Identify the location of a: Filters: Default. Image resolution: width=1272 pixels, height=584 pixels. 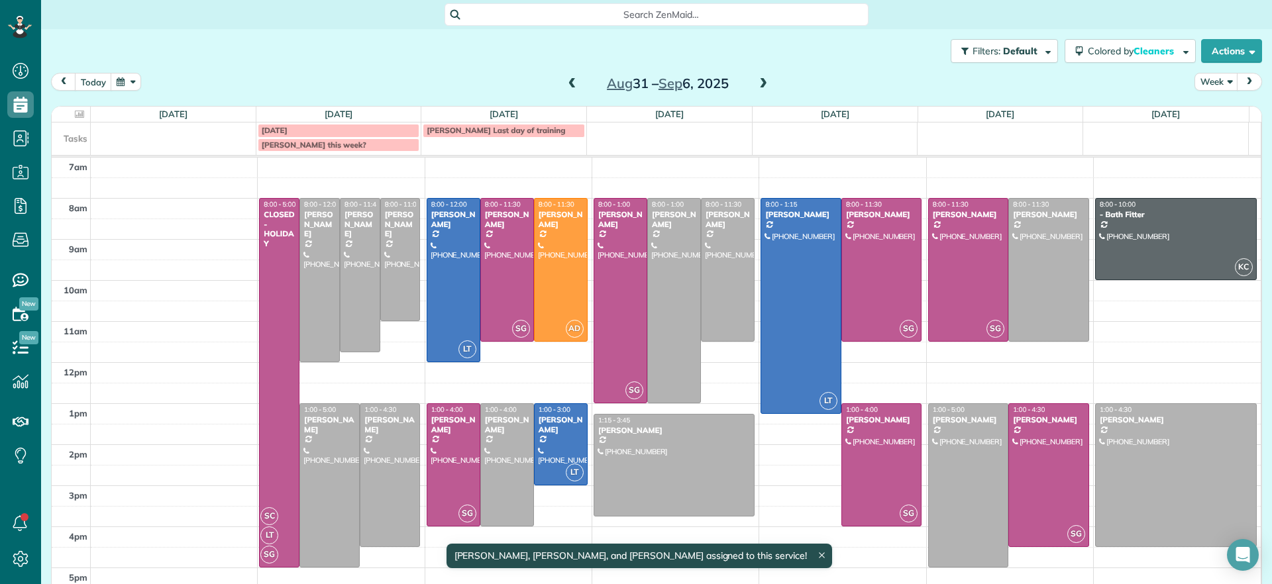
(1001, 51).